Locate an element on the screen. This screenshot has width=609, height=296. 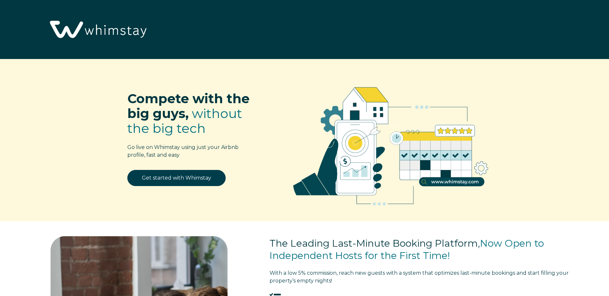
span: Go live on Whimstay using just your Airbnb profile, fast and easy is located at coordinates (183, 151).